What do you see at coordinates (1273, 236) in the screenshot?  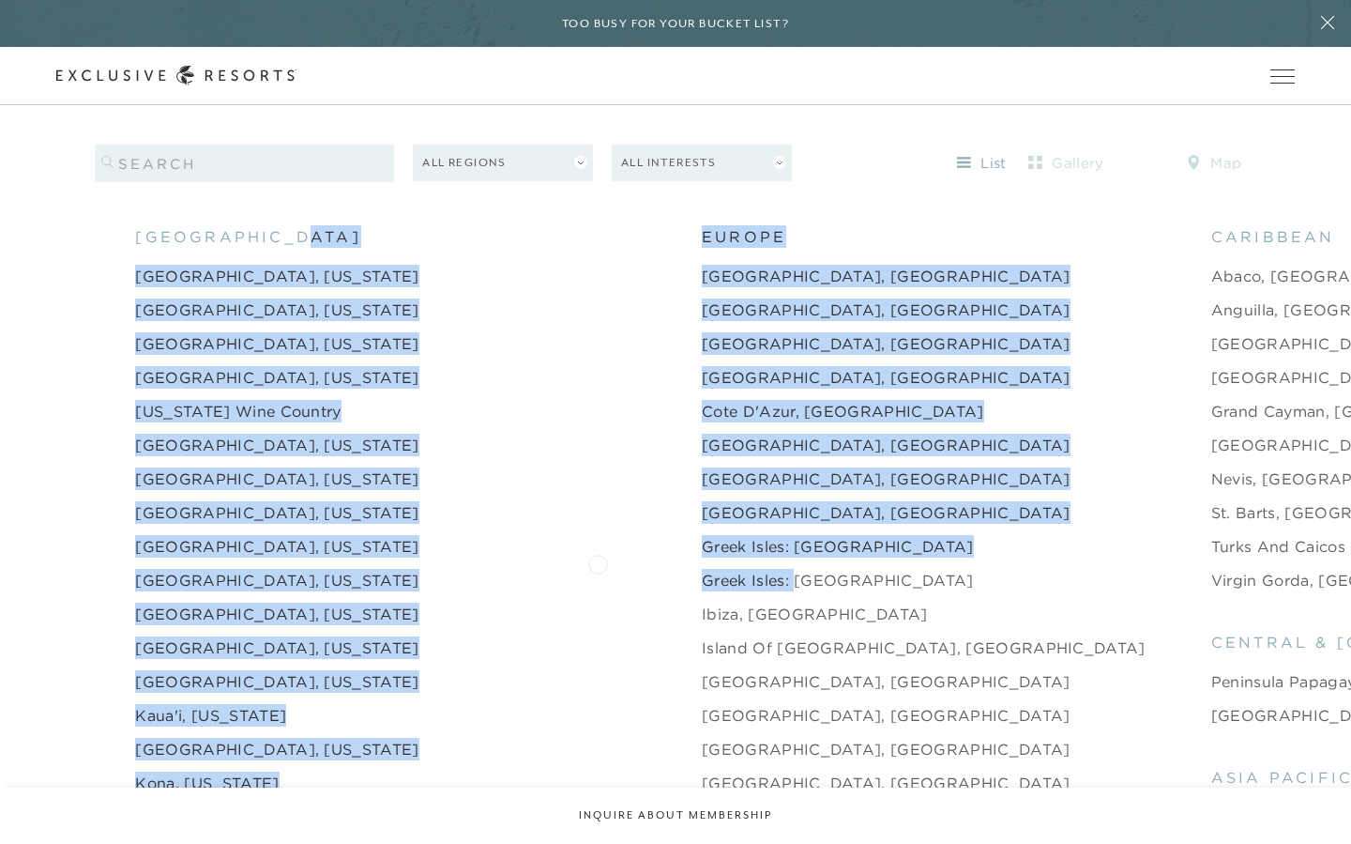 I see `span: caribbean` at bounding box center [1273, 236].